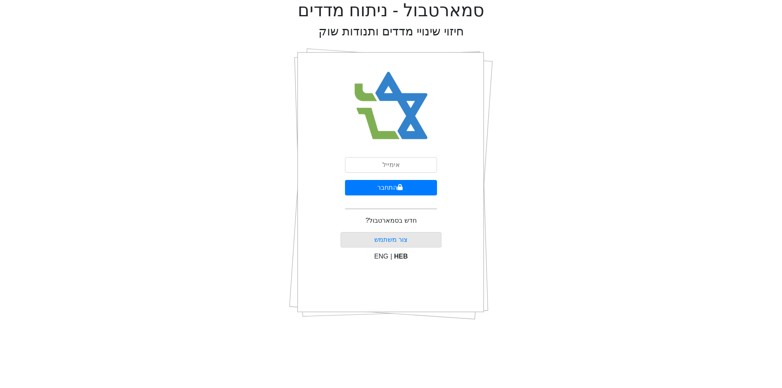 The height and width of the screenshot is (388, 782). What do you see at coordinates (381, 256) in the screenshot?
I see `span: ENG` at bounding box center [381, 256].